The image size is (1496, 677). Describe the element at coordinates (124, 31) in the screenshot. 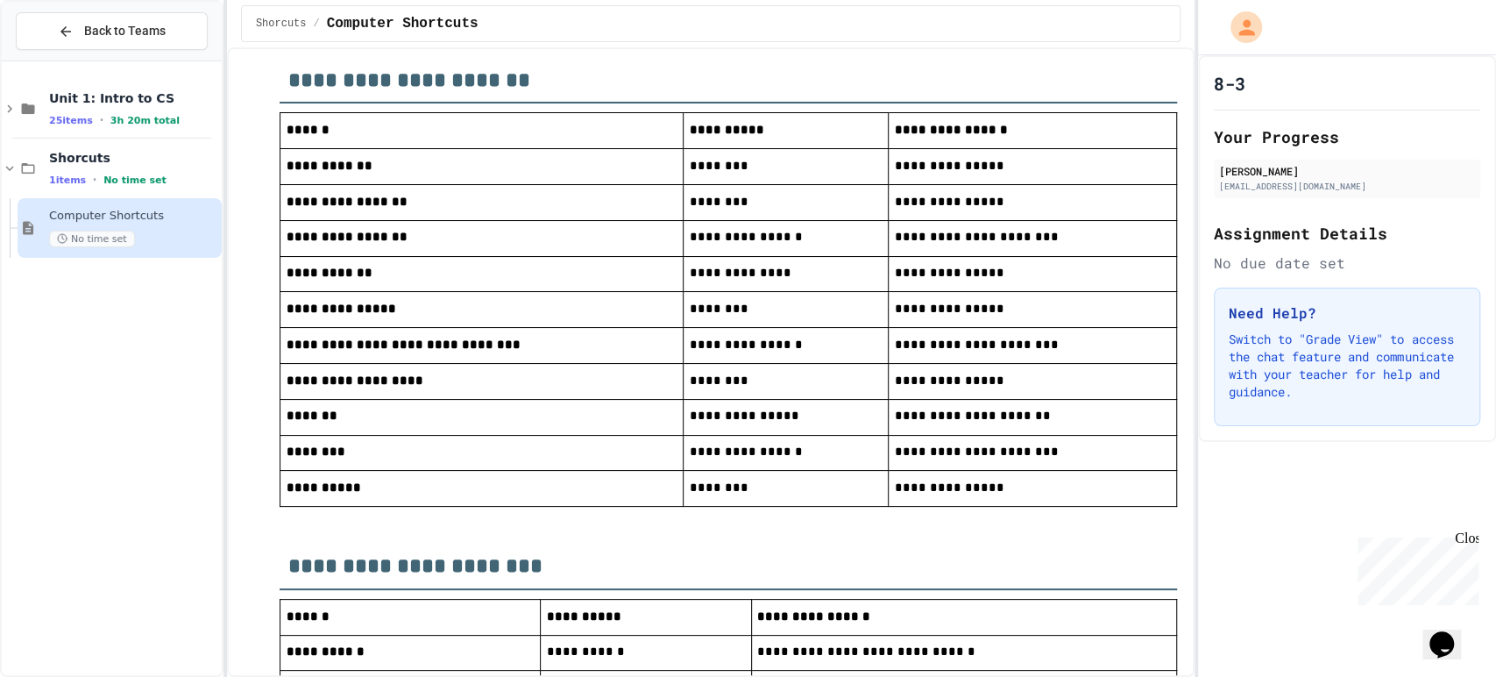

I see `span: Back to Teams` at that location.